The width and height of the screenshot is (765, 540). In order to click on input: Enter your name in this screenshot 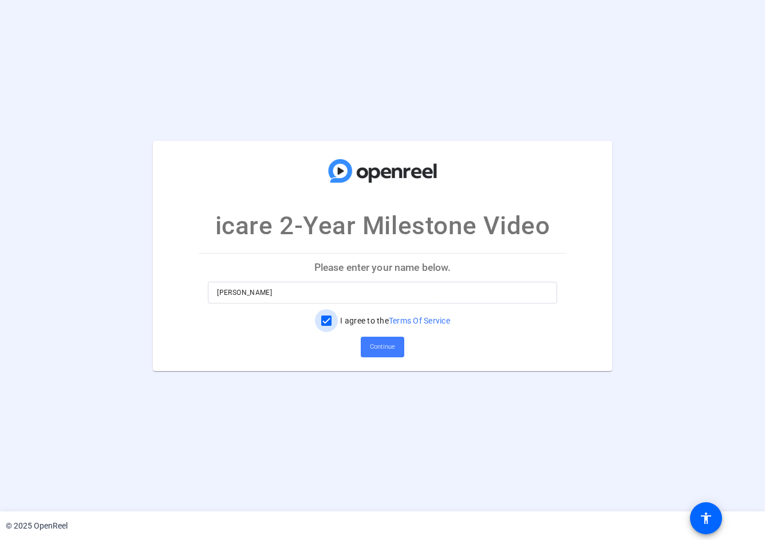, I will do `click(382, 293)`.